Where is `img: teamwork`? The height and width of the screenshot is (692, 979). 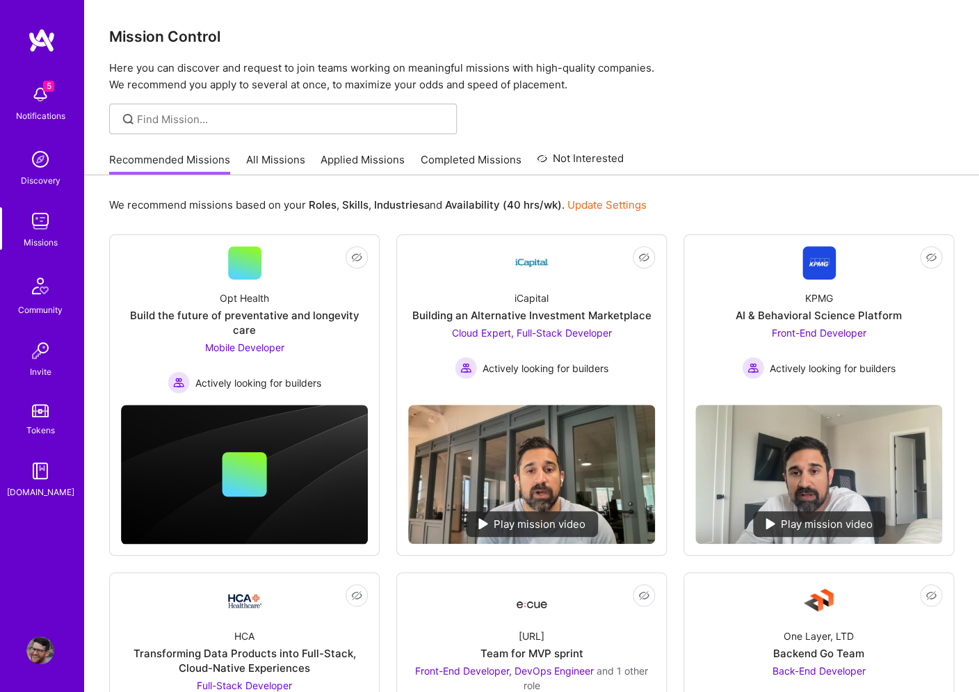 img: teamwork is located at coordinates (40, 221).